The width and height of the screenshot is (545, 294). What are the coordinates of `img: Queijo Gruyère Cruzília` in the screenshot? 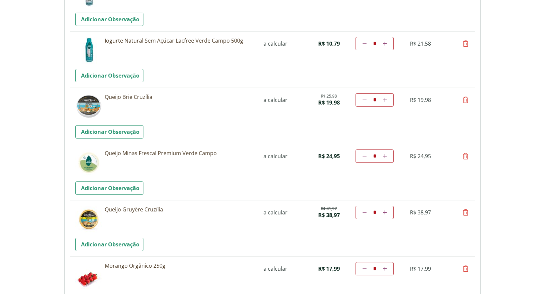 It's located at (89, 219).